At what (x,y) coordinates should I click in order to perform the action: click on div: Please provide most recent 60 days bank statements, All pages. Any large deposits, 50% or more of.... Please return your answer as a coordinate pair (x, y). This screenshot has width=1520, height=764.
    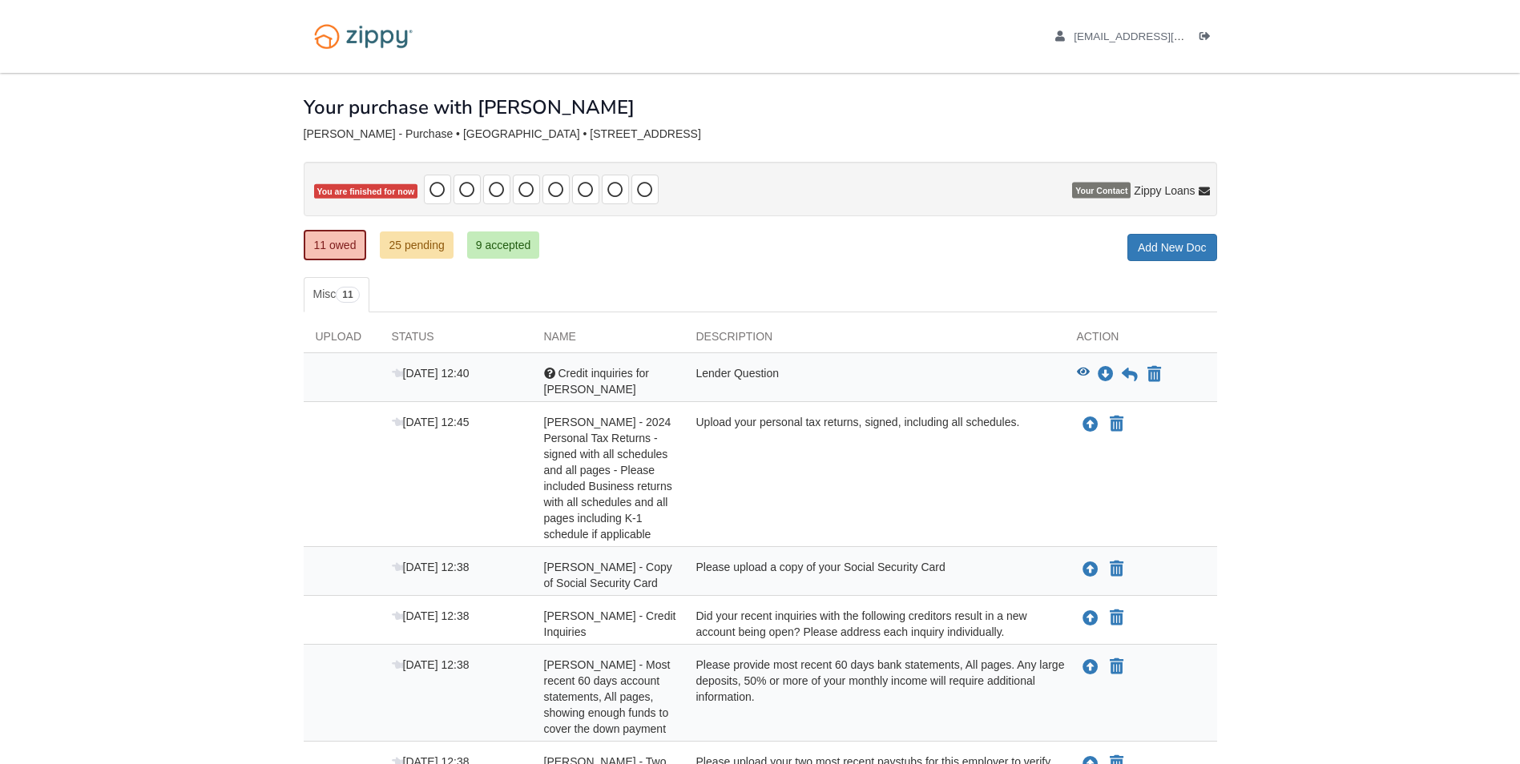
    Looking at the image, I should click on (874, 697).